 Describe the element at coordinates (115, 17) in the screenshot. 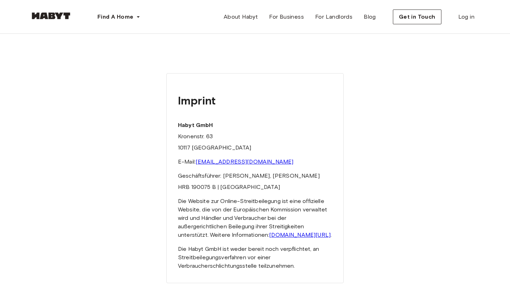

I see `span: Find A Home` at that location.